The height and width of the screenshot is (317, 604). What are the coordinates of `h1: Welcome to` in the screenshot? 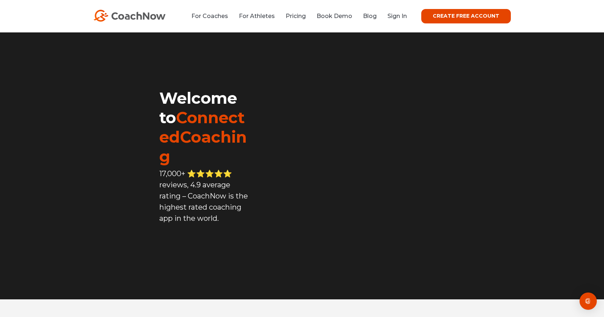 It's located at (205, 127).